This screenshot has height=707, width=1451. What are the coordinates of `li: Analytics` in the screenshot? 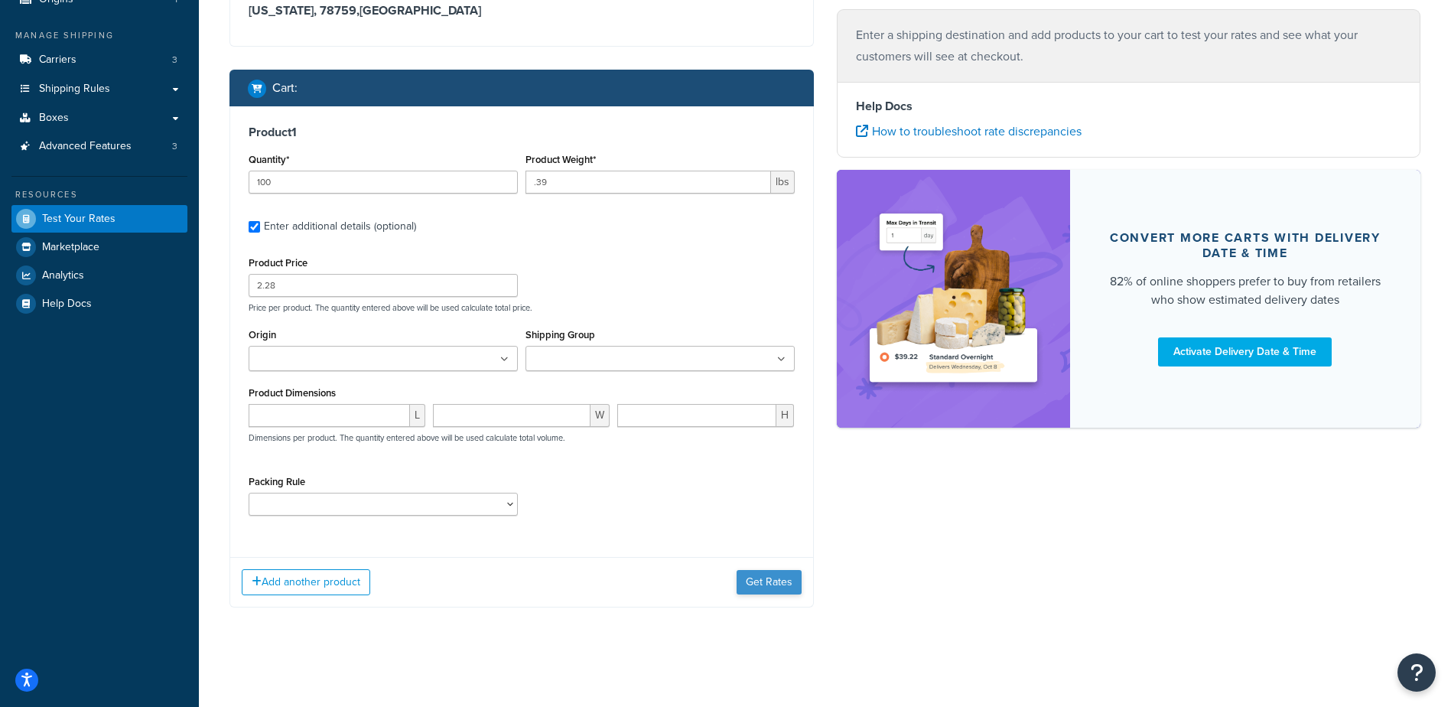 It's located at (99, 275).